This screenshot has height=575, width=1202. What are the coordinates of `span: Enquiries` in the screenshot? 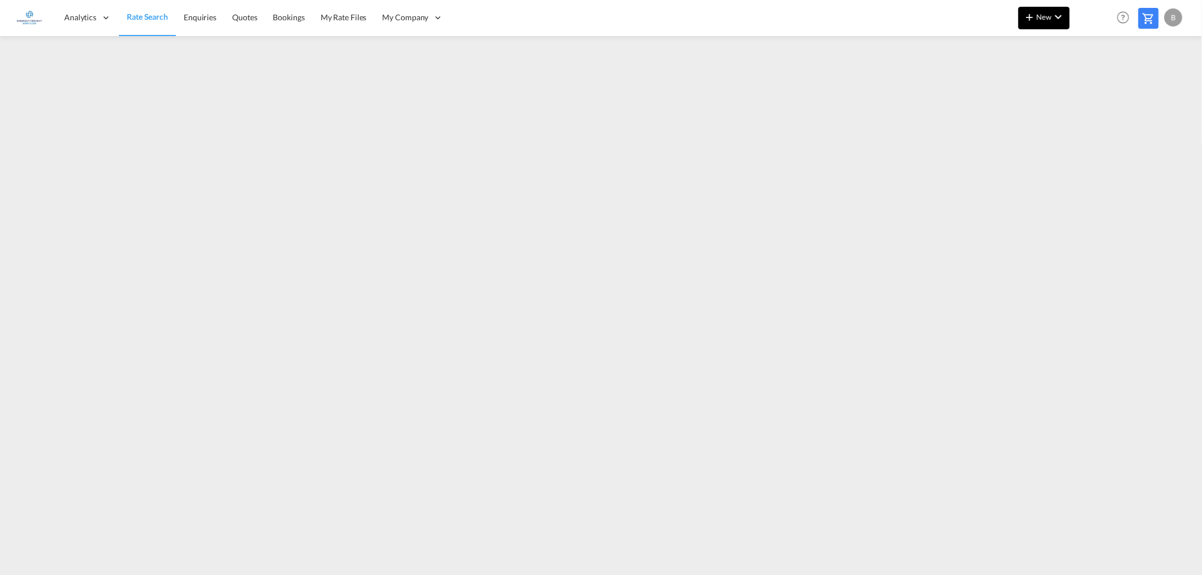 It's located at (200, 17).